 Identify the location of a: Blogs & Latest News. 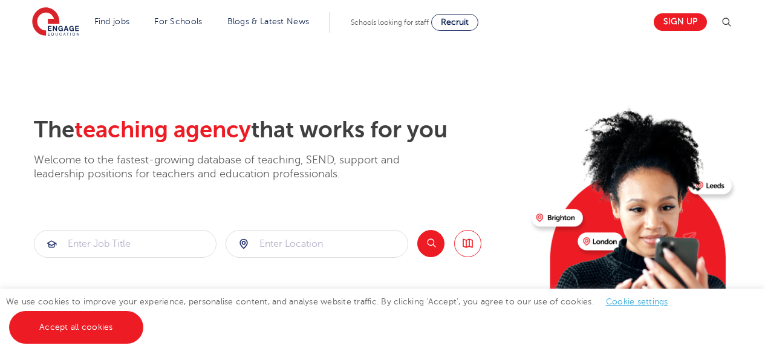
(268, 21).